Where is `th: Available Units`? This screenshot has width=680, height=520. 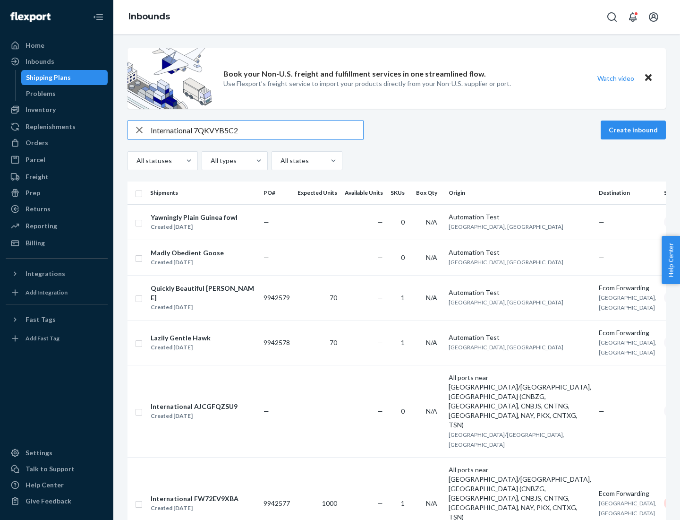 th: Available Units is located at coordinates (364, 193).